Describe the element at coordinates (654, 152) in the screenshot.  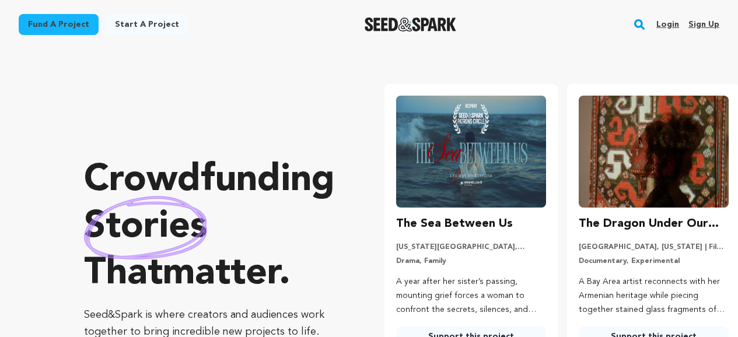
I see `img: The Dragon Under Our Feet image` at that location.